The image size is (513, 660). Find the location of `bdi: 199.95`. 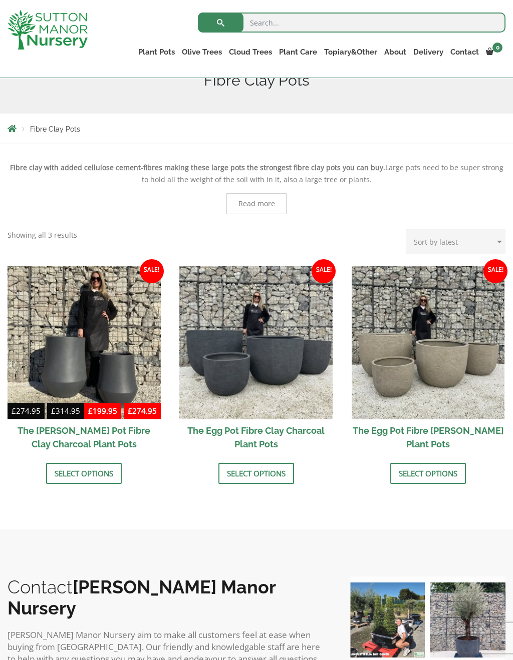

bdi: 199.95 is located at coordinates (103, 411).